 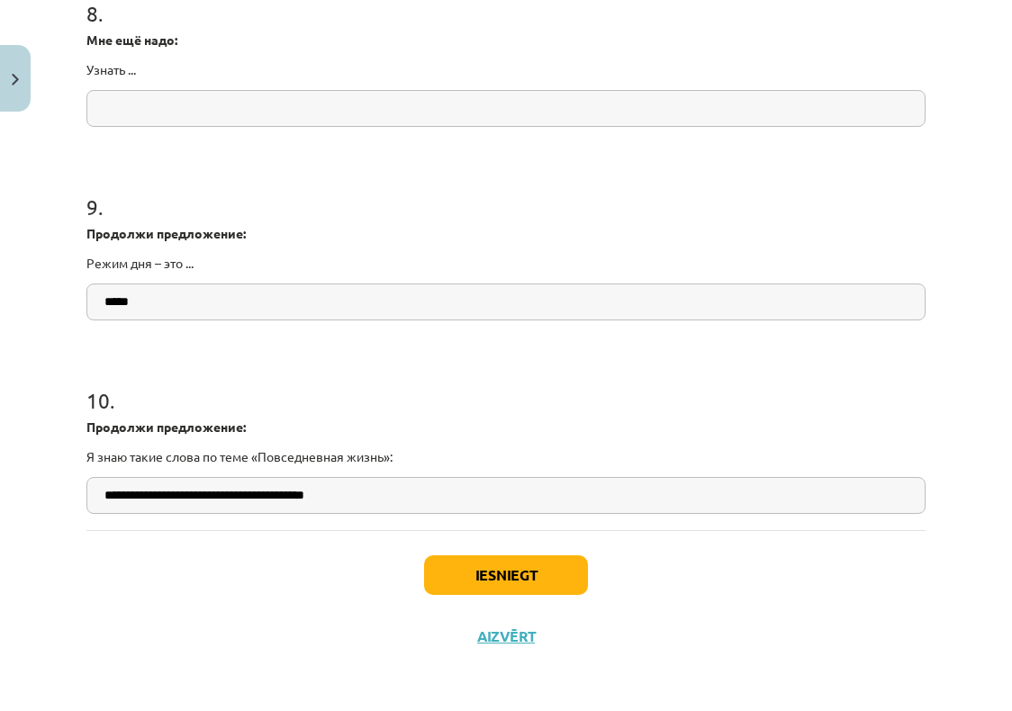 What do you see at coordinates (506, 457) in the screenshot?
I see `p: Я знаю такие слова по теме «Повседневная жизнь»:` at bounding box center [506, 457].